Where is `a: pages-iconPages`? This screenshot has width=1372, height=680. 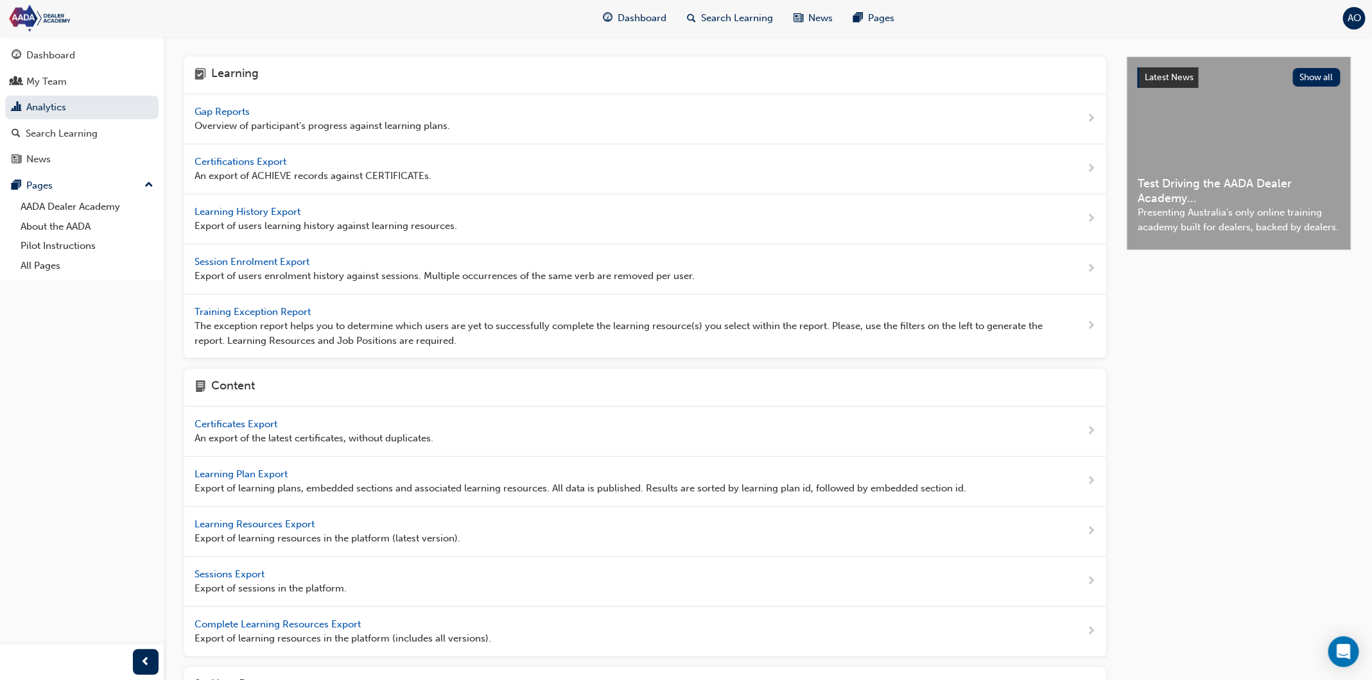 a: pages-iconPages is located at coordinates (874, 18).